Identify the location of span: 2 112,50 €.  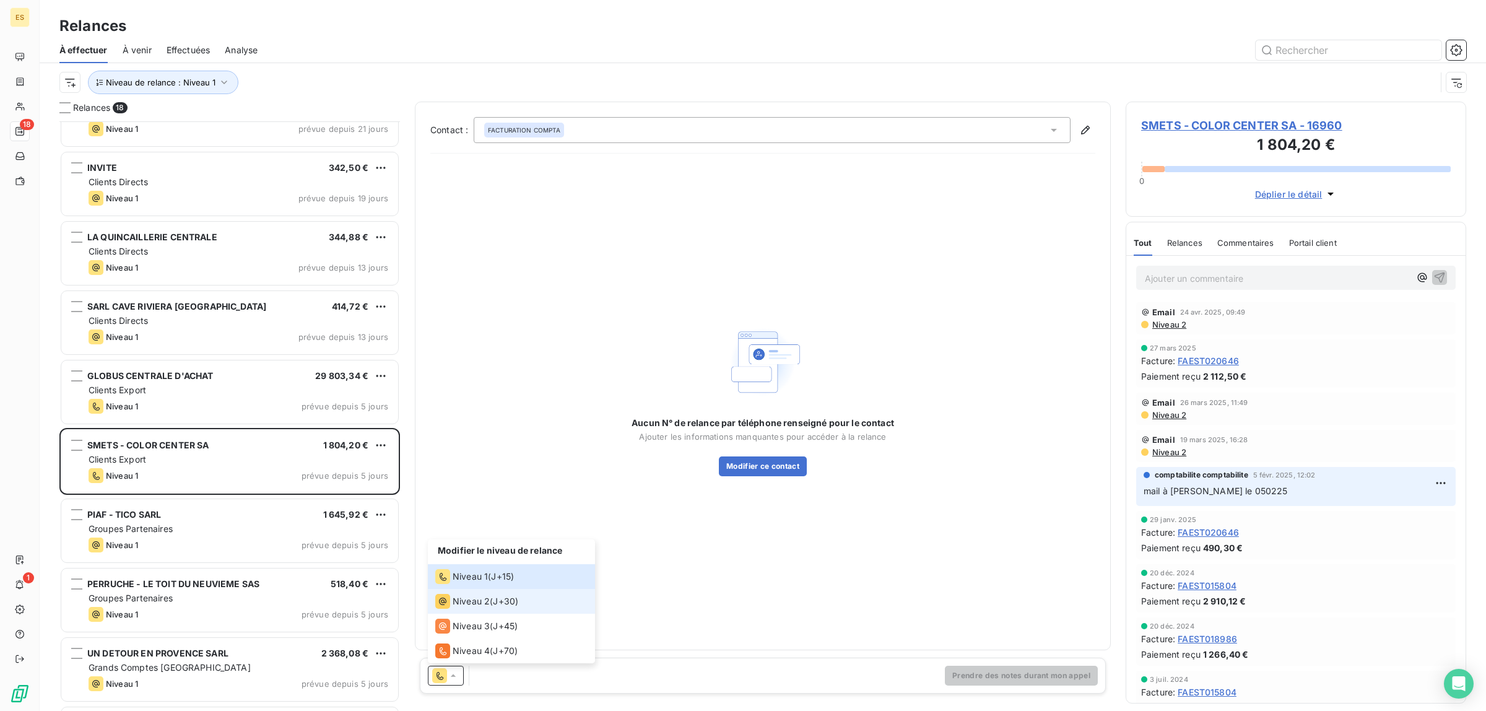
(1225, 376).